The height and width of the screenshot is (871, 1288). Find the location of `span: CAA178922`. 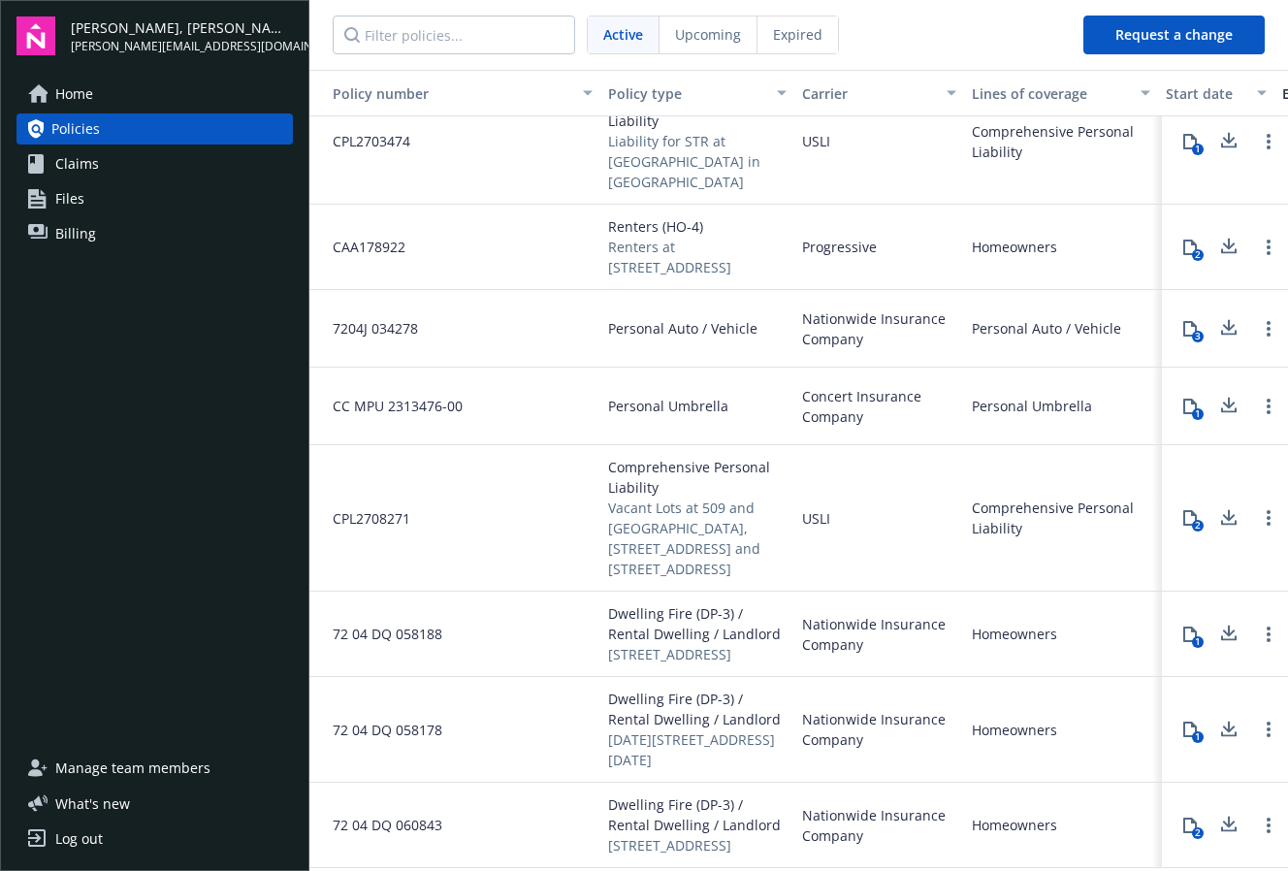

span: CAA178922 is located at coordinates (361, 246).